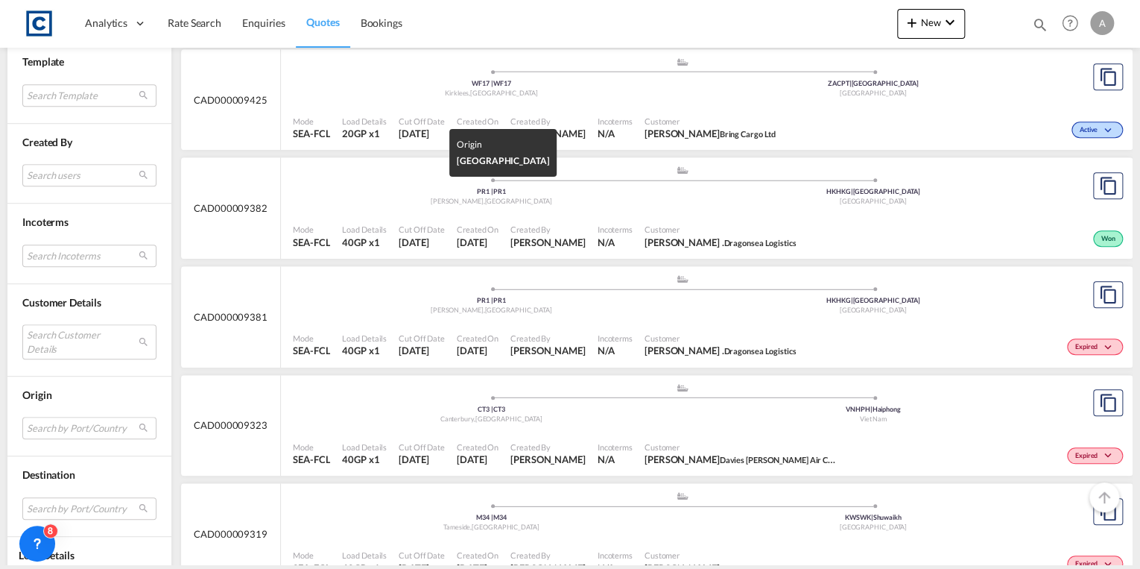 The height and width of the screenshot is (569, 1140). I want to click on div: icon-magnify, so click(1040, 28).